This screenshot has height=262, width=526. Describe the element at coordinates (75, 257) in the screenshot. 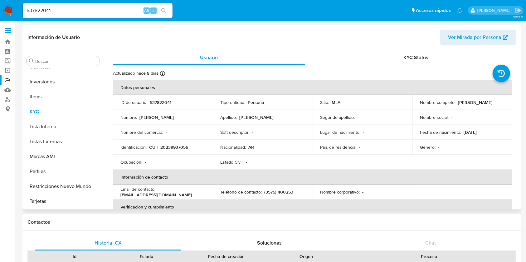

I see `div: Id` at that location.